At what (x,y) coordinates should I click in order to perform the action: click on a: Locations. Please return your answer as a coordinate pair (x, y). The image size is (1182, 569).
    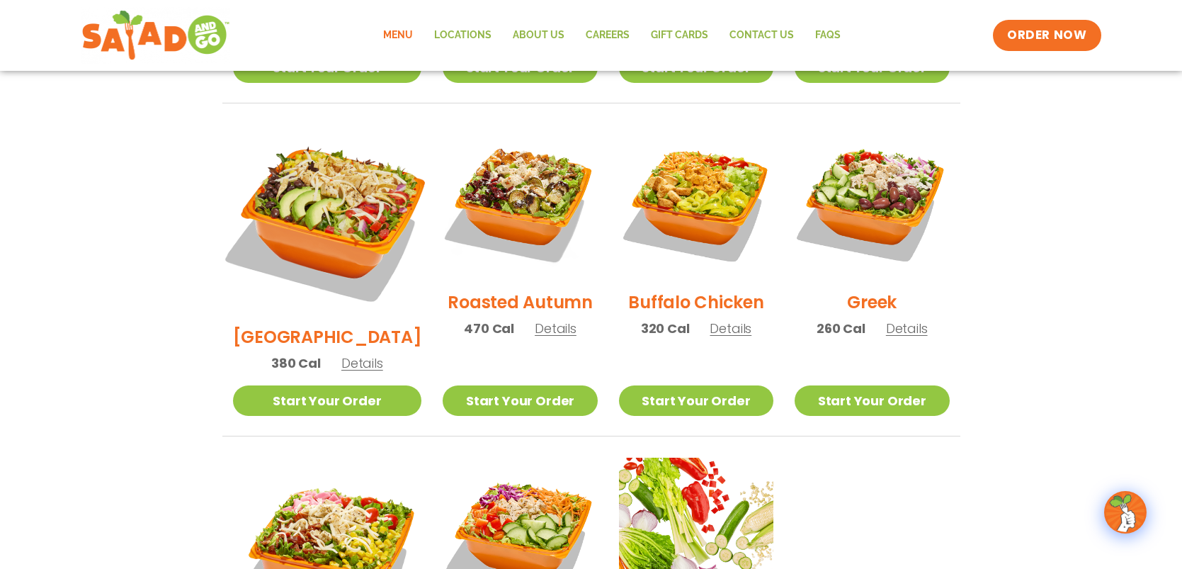
    Looking at the image, I should click on (462, 35).